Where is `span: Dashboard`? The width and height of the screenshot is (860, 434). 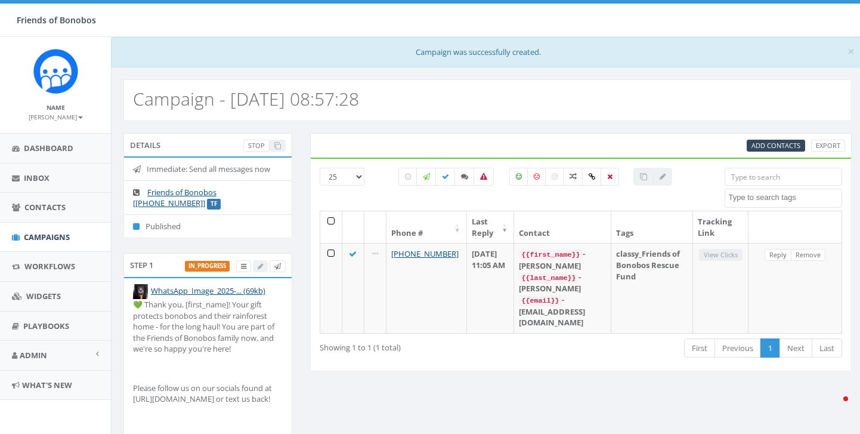
span: Dashboard is located at coordinates (48, 148).